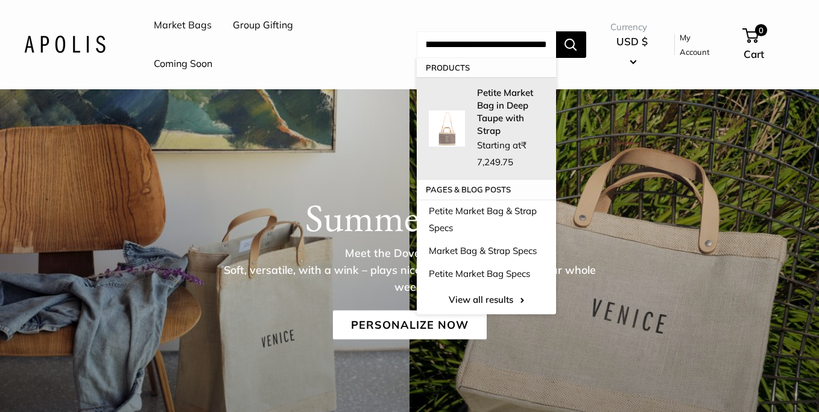  Describe the element at coordinates (701, 45) in the screenshot. I see `a: My Account` at that location.